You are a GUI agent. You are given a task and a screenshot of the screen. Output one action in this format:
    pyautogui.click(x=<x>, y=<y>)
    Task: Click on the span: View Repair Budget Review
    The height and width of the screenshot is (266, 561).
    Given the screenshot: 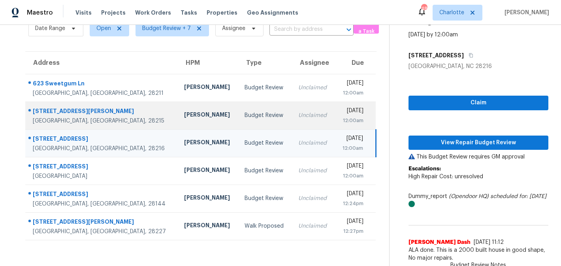 What is the action you would take?
    pyautogui.click(x=479, y=143)
    